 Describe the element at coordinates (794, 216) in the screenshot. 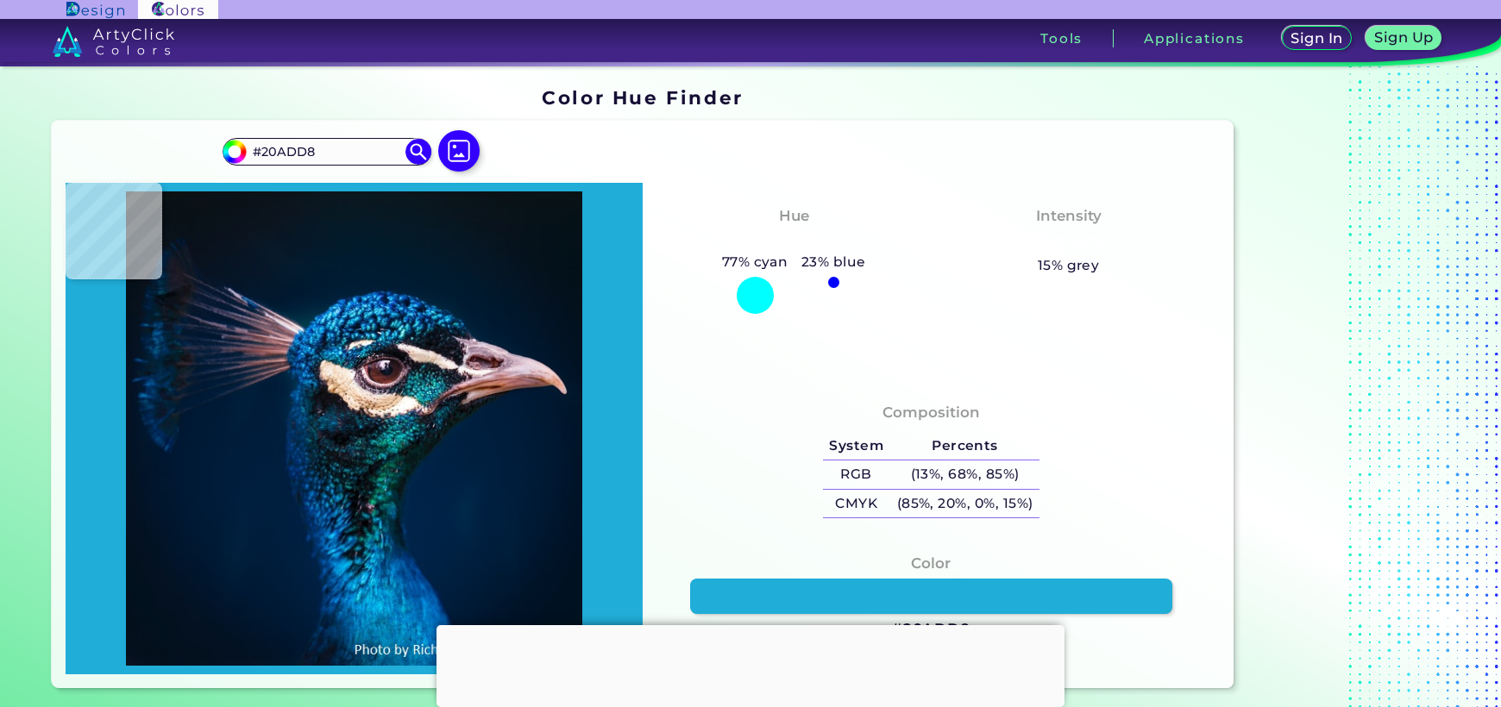

I see `h4: Hue` at that location.